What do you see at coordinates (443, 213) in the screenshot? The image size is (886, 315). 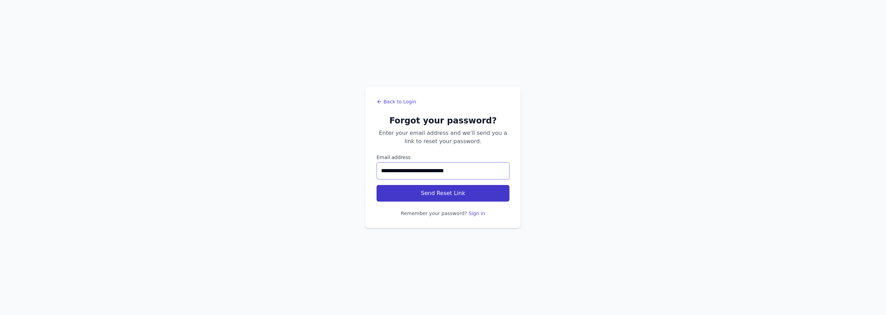 I see `p: Remember your password?` at bounding box center [443, 213].